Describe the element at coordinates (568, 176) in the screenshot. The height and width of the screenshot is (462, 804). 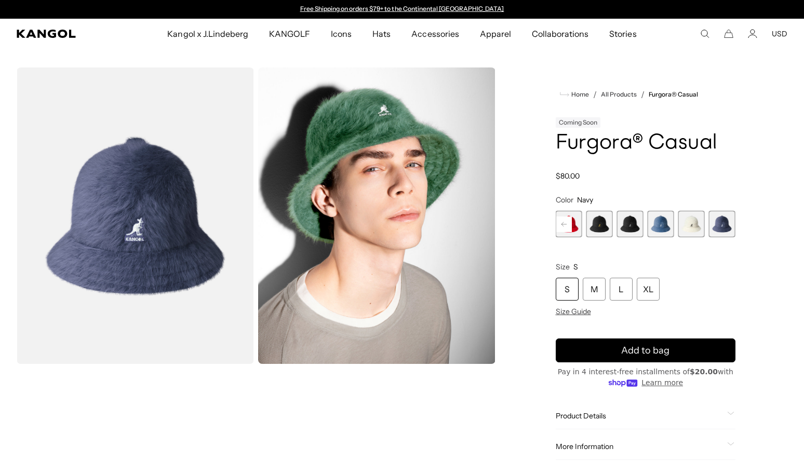
I see `span: $80.00` at that location.